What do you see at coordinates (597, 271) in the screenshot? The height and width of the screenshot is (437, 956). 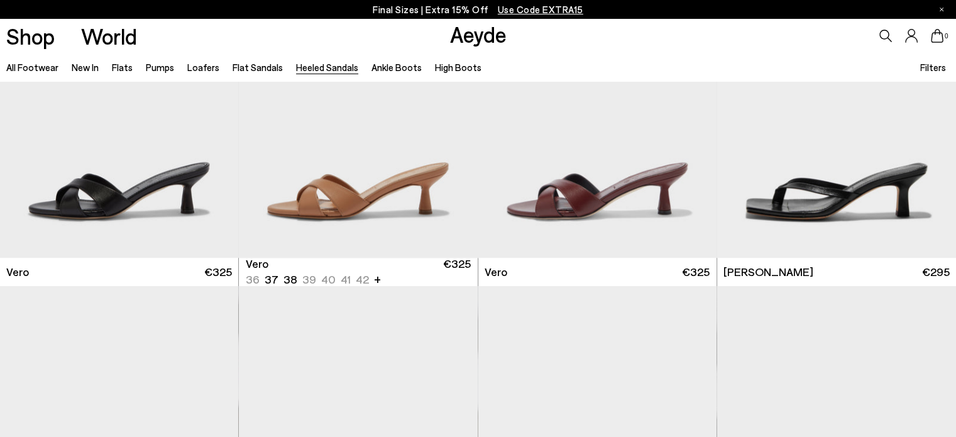 I see `a: Vero €325` at bounding box center [597, 271].